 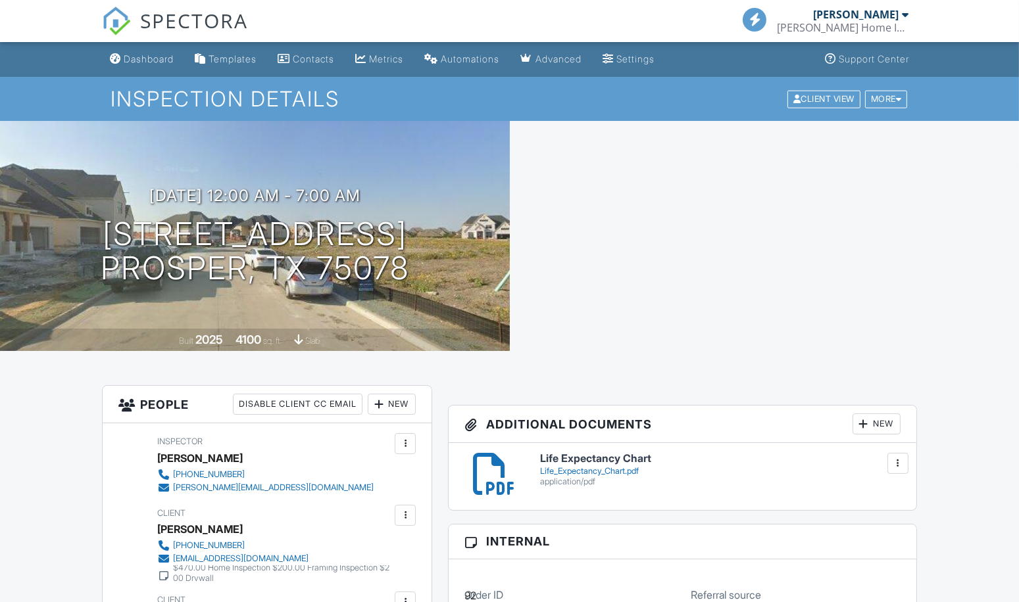 I want to click on div: McGee Home Inspections, so click(x=843, y=28).